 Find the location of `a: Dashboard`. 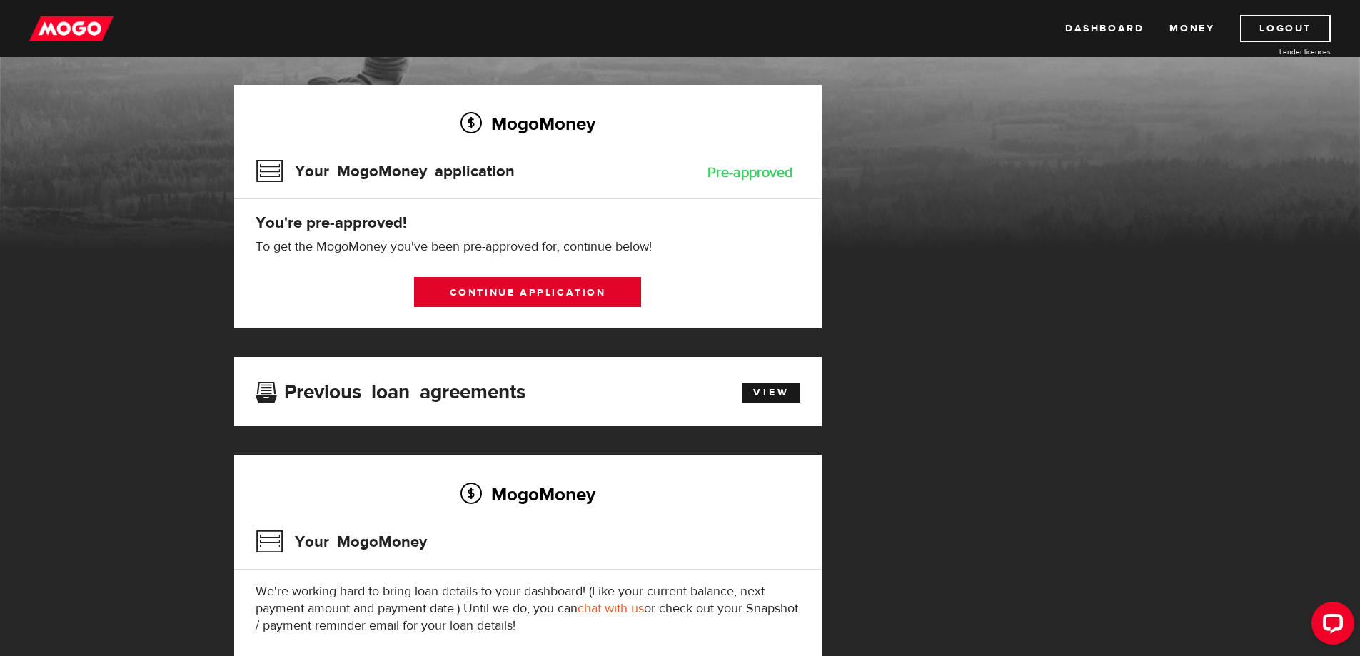

a: Dashboard is located at coordinates (1104, 29).